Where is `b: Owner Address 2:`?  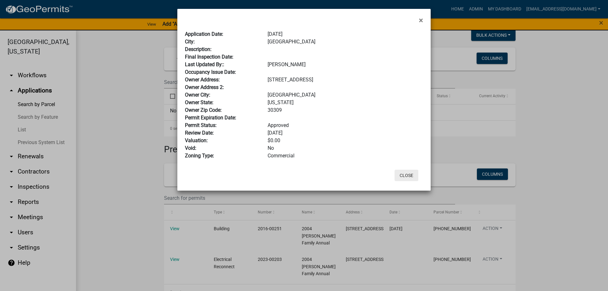
b: Owner Address 2: is located at coordinates (204, 87).